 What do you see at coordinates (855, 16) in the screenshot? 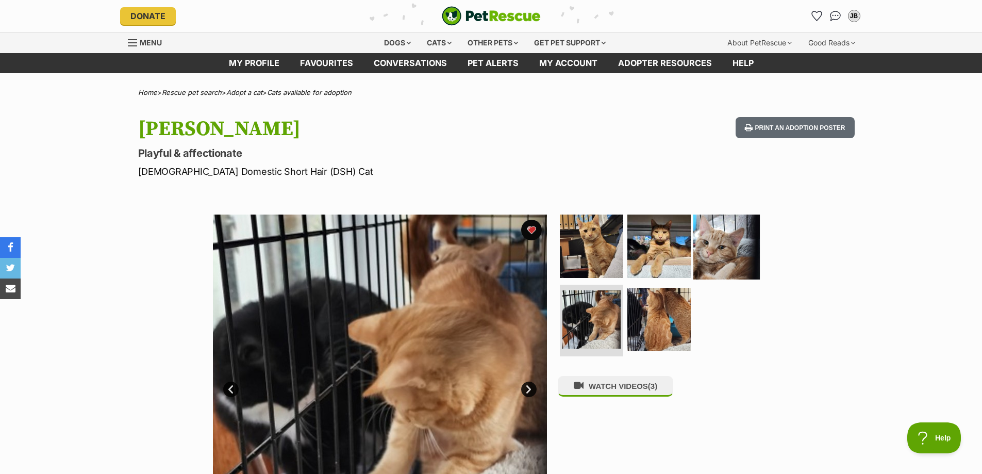
I see `div: JB` at bounding box center [855, 16].